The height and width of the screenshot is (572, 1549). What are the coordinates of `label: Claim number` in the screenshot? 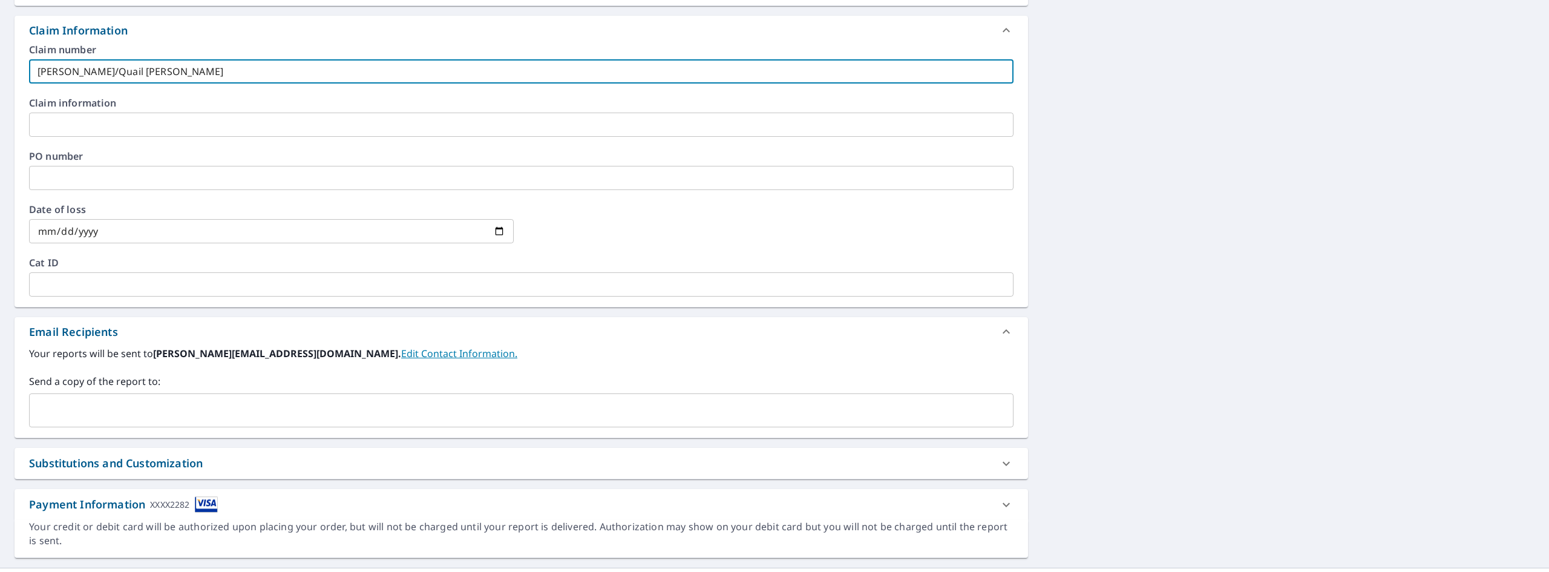 It's located at (521, 50).